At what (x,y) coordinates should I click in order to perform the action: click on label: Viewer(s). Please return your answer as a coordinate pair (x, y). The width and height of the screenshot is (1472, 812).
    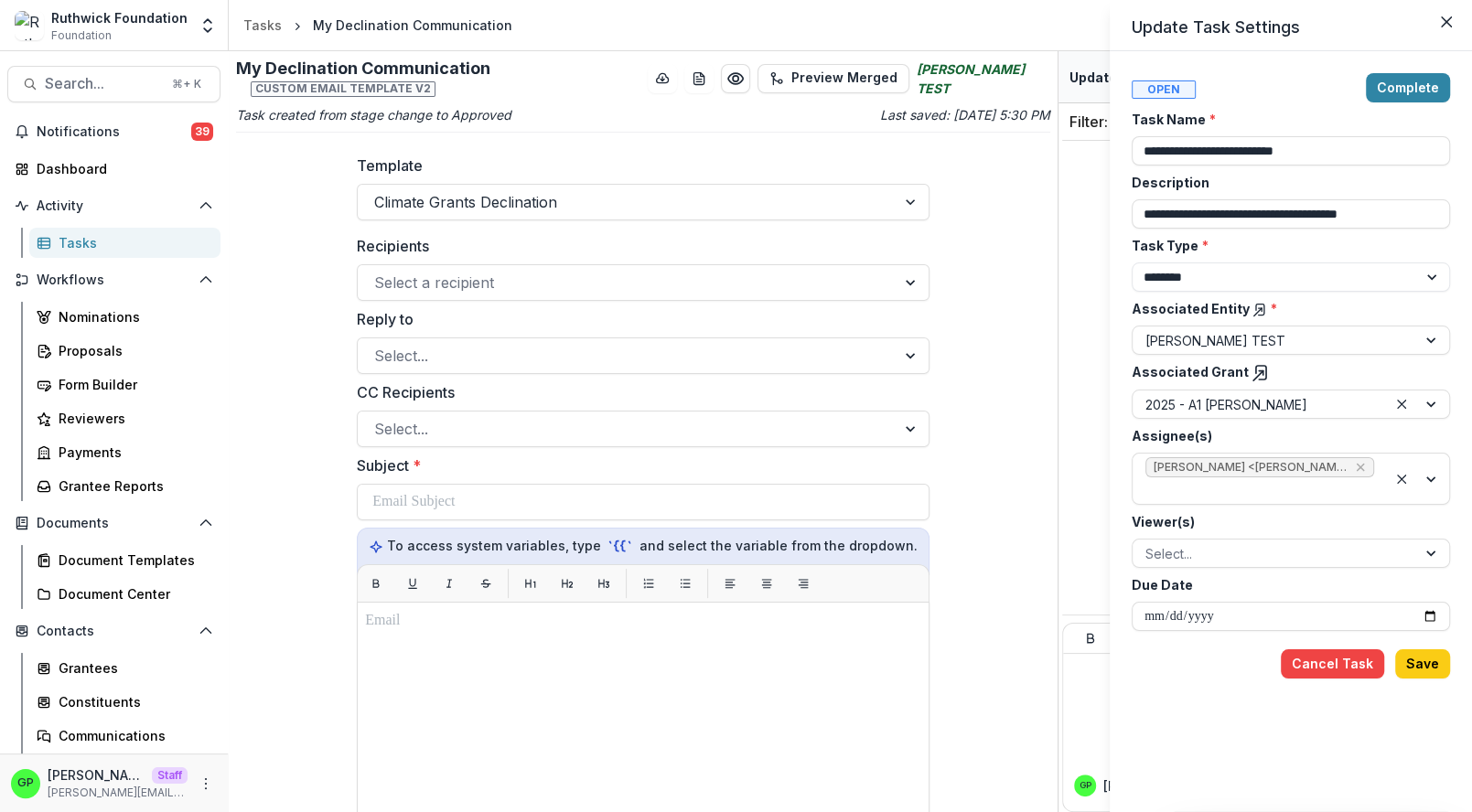
    Looking at the image, I should click on (1285, 521).